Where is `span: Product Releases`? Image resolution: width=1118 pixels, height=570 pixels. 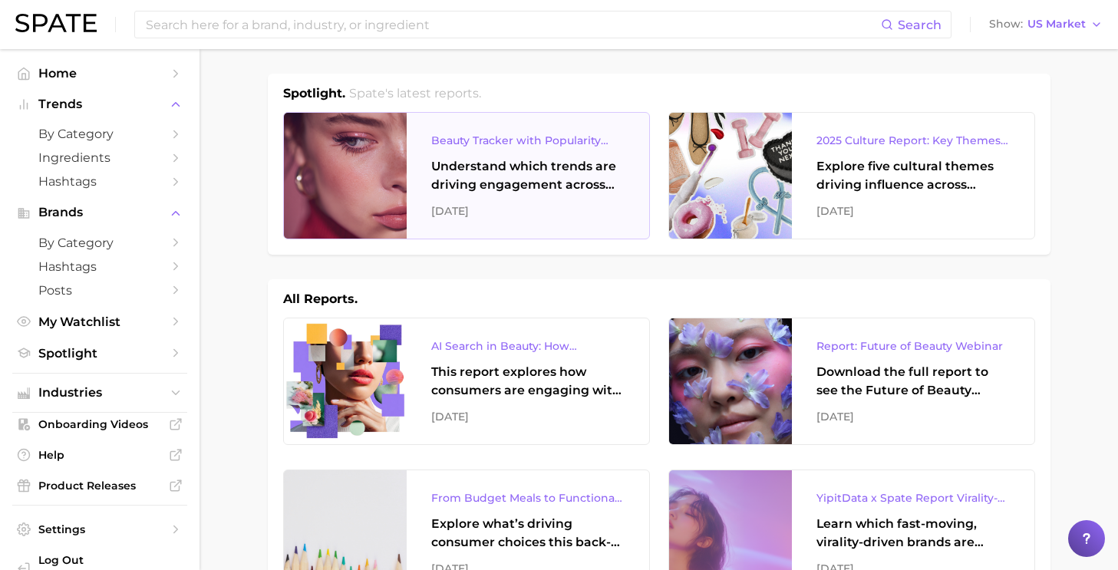 span: Product Releases is located at coordinates (100, 486).